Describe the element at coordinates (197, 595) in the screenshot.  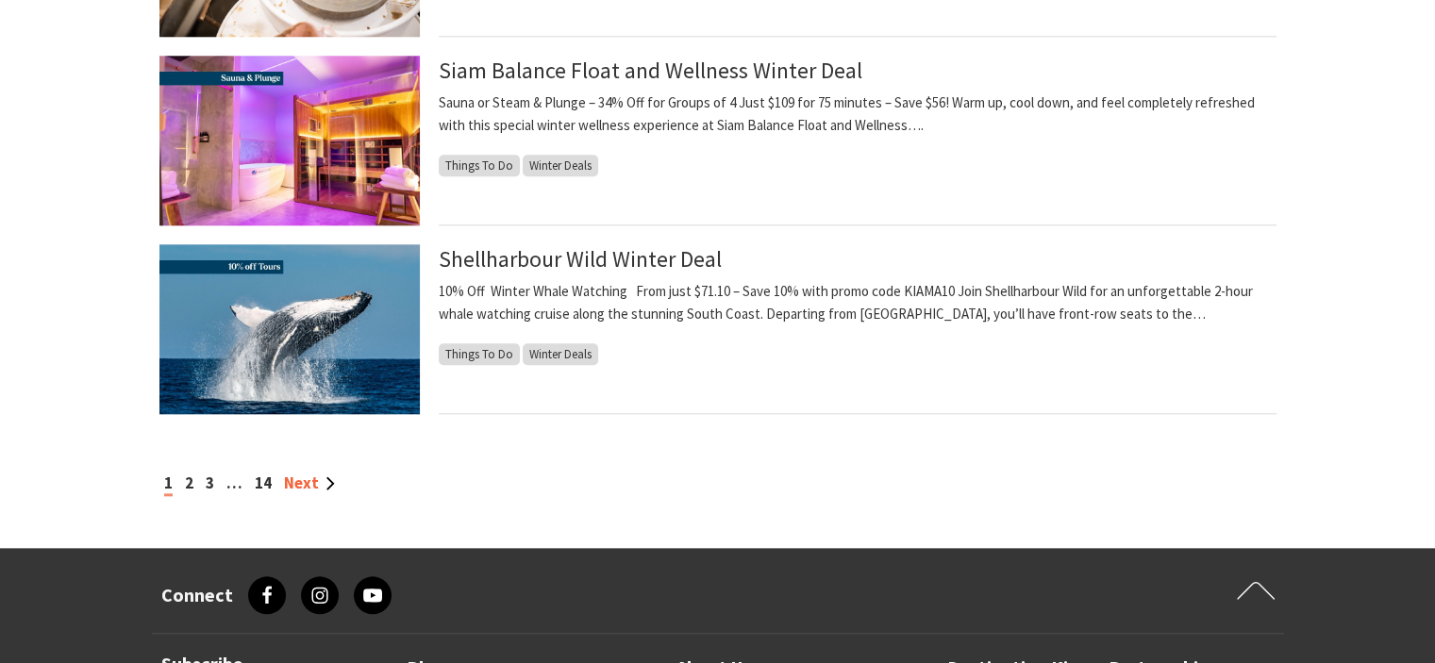
I see `h3: Connect` at that location.